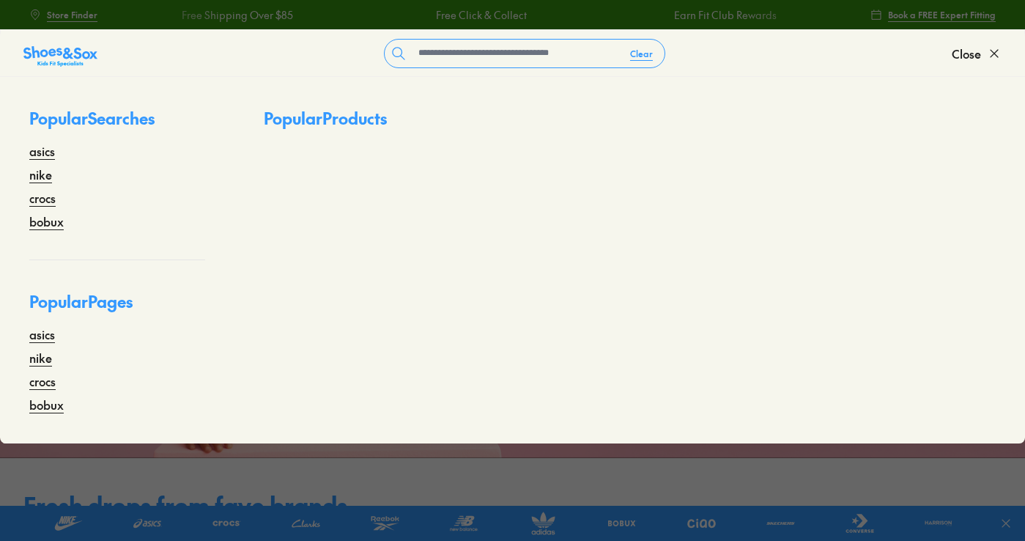  What do you see at coordinates (117, 307) in the screenshot?
I see `p: Popular Pages` at bounding box center [117, 307].